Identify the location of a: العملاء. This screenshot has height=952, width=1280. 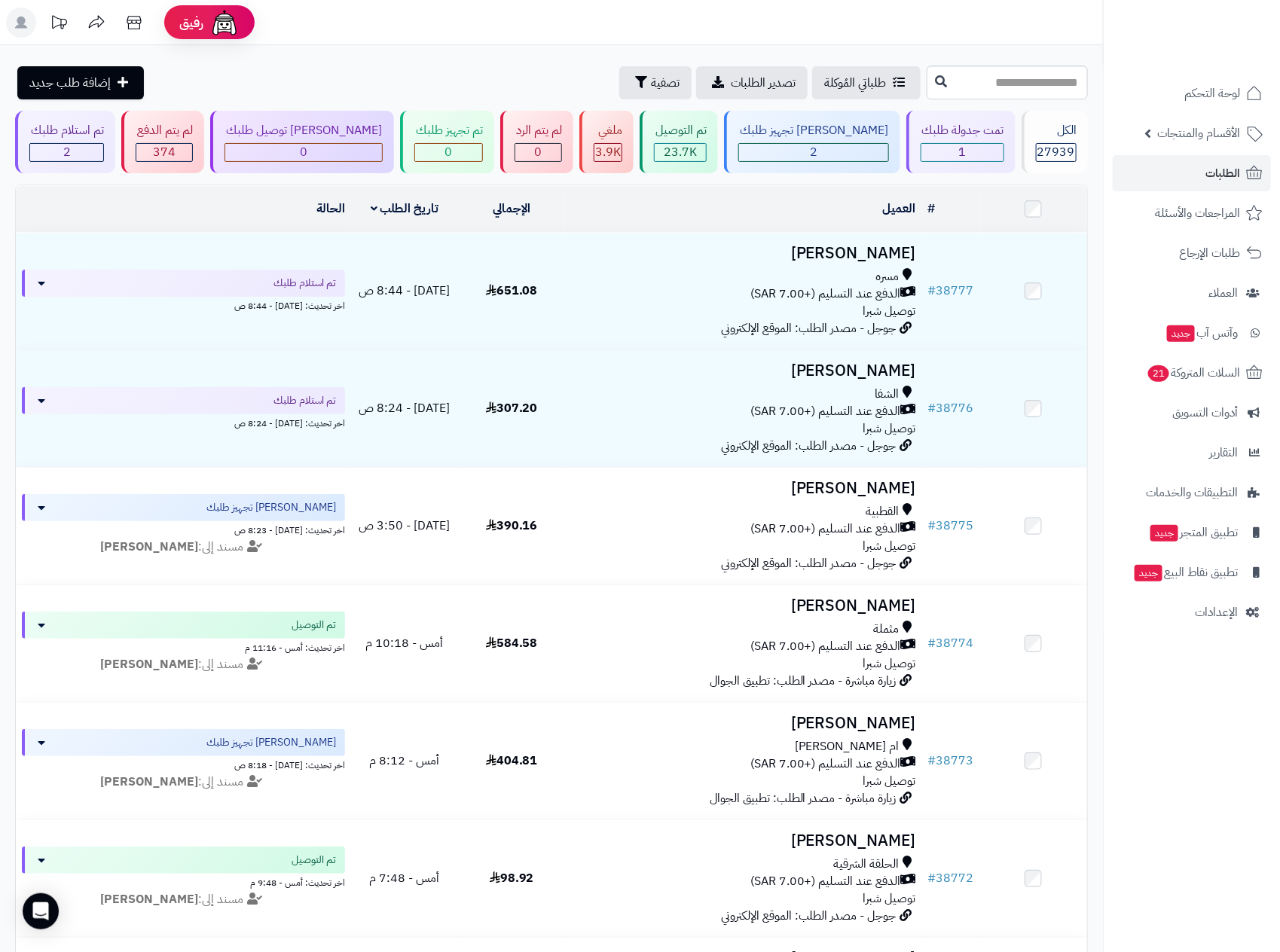
(1192, 293).